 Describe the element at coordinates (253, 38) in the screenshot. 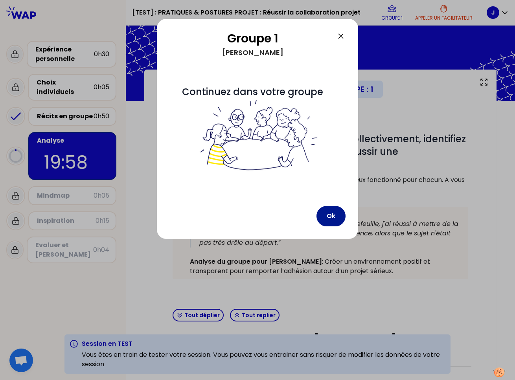

I see `h2: Groupe 1` at that location.